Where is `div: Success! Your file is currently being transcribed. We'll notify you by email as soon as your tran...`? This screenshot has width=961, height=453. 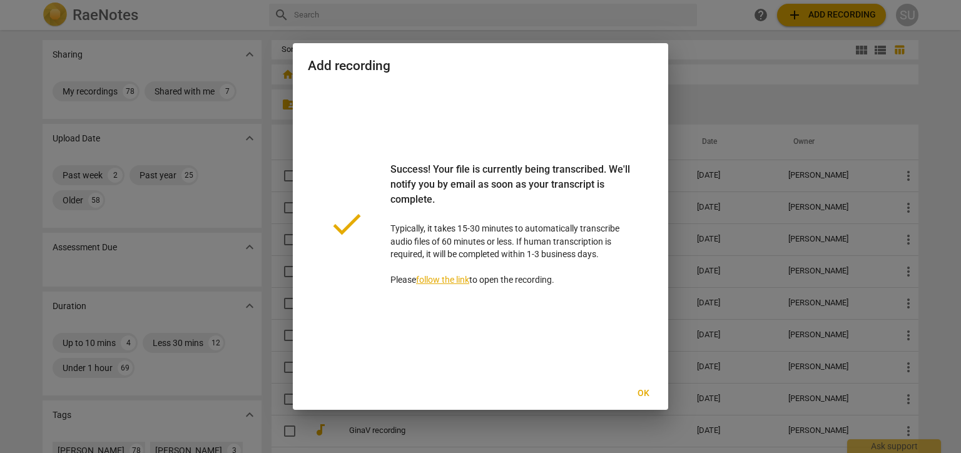
div: Success! Your file is currently being transcribed. We'll notify you by email as soon as your tran... is located at coordinates (512, 192).